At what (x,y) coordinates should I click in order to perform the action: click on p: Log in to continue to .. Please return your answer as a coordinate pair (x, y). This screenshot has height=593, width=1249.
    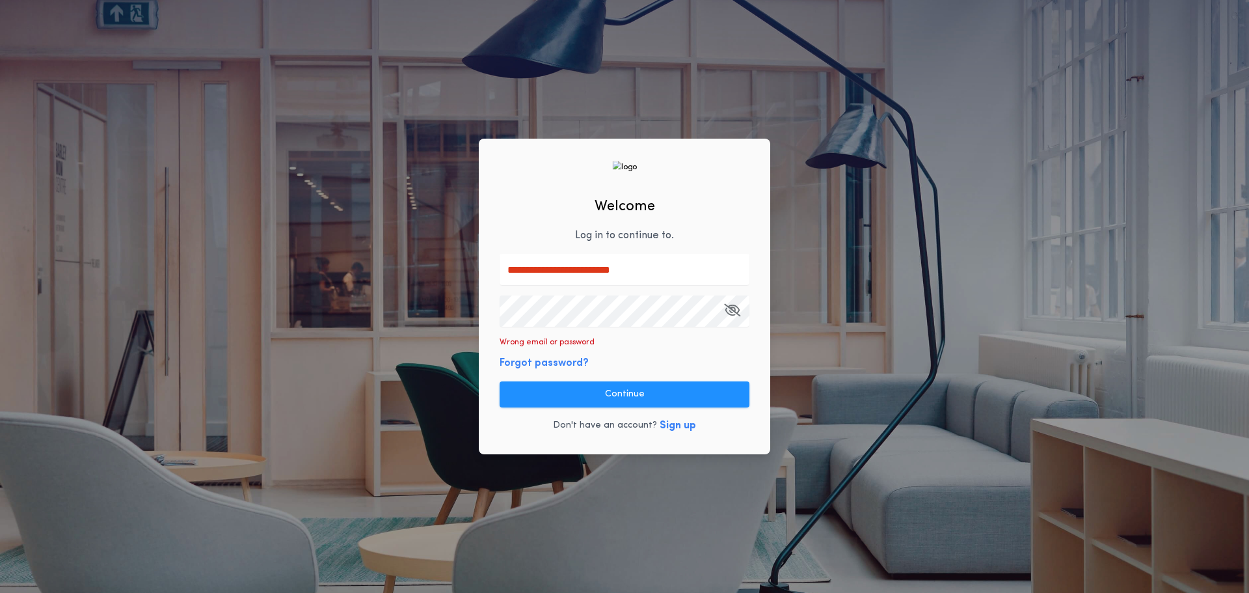
    Looking at the image, I should click on (624, 235).